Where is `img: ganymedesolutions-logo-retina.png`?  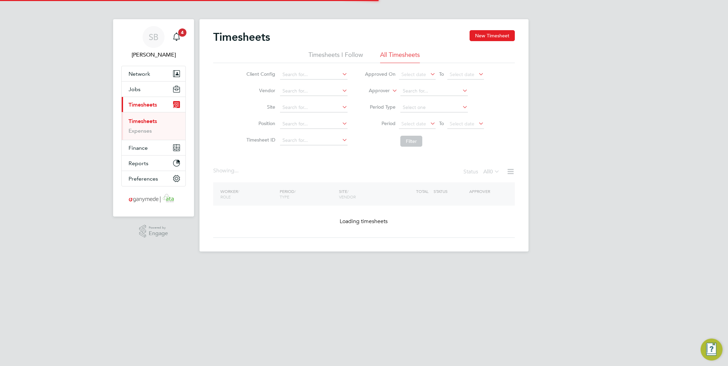
img: ganymedesolutions-logo-retina.png is located at coordinates (153, 199).